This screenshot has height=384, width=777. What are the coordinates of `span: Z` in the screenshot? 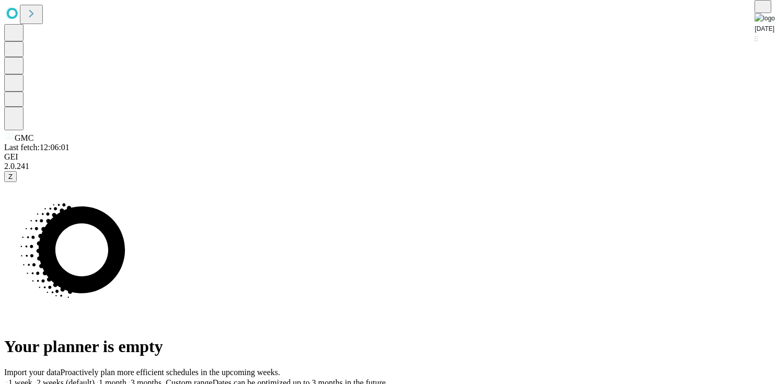 It's located at (10, 176).